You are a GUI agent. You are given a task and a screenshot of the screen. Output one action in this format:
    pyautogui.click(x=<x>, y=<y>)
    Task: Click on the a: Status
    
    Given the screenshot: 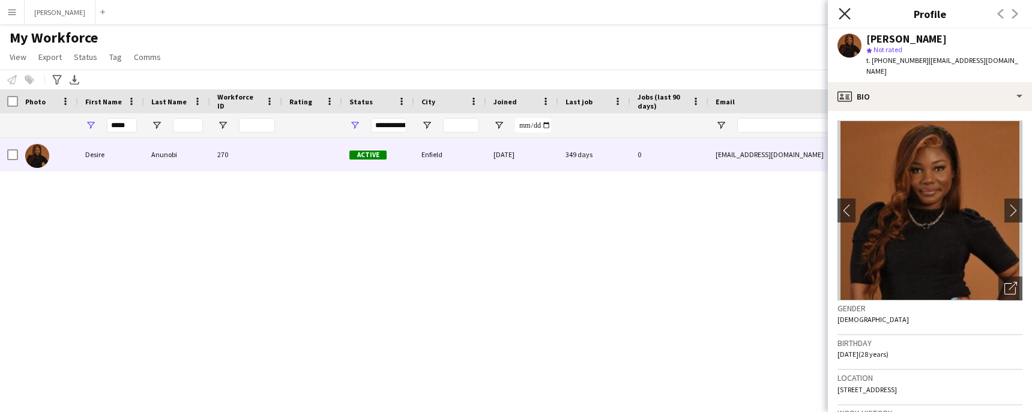 What is the action you would take?
    pyautogui.click(x=85, y=57)
    